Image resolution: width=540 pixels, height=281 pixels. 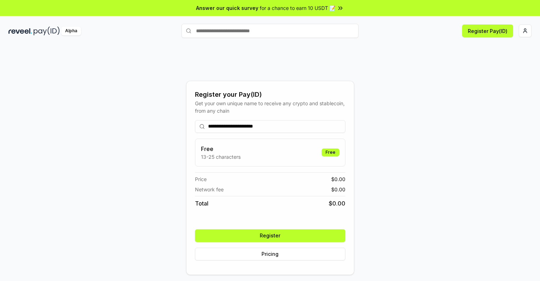 I want to click on div: Register your Pay(ID), so click(x=270, y=95).